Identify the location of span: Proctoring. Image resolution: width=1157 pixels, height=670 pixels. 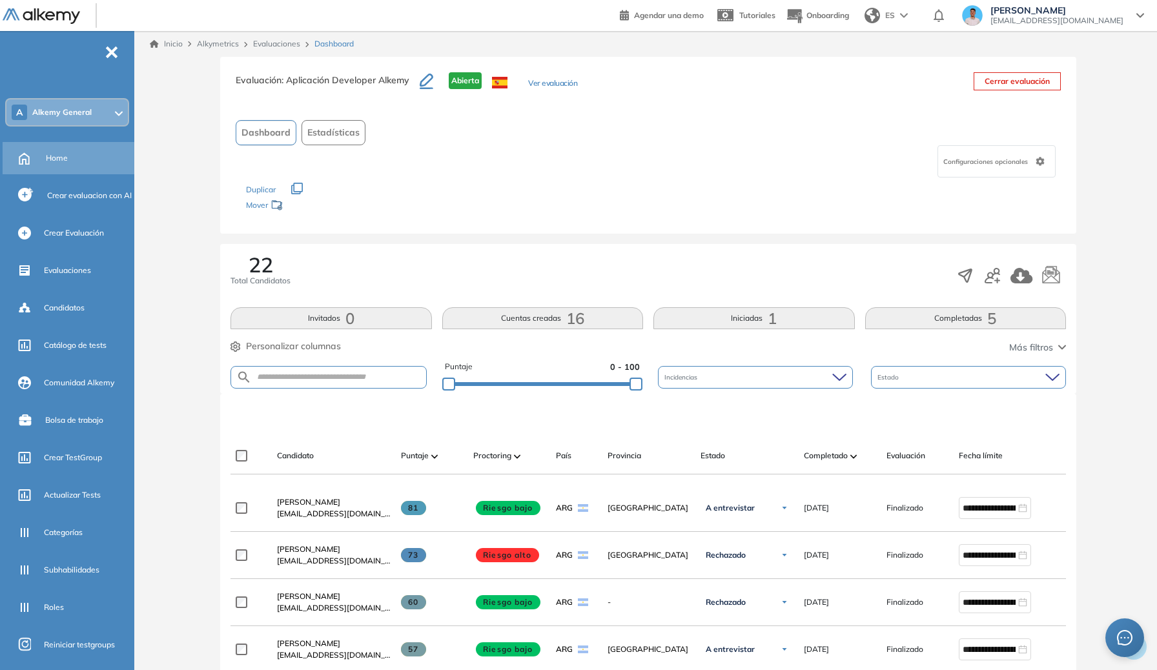
(492, 456).